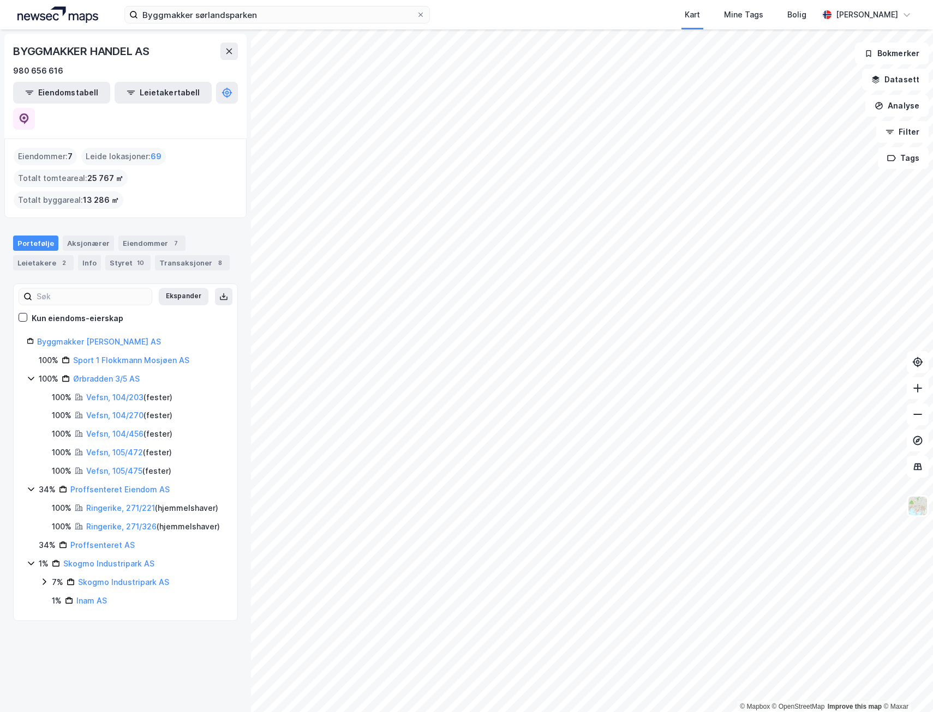 The image size is (933, 712). I want to click on div: BYGGMAKKER HANDEL AS, so click(82, 51).